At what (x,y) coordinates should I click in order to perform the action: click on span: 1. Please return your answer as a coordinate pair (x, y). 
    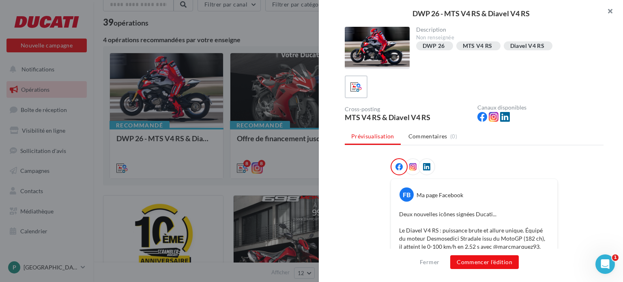
    Looking at the image, I should click on (616, 258).